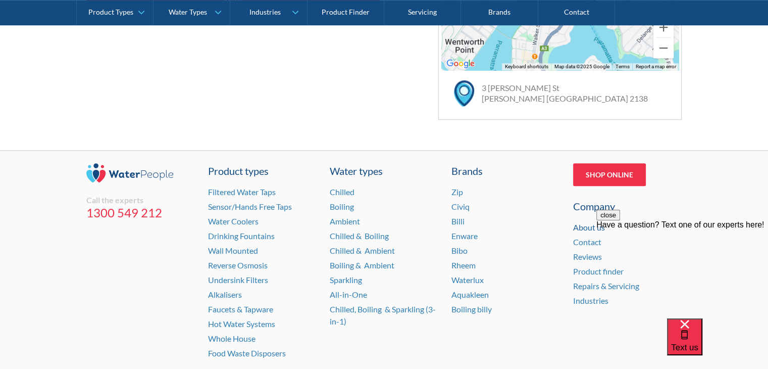  What do you see at coordinates (241, 235) in the screenshot?
I see `a: Drinking Fountains` at bounding box center [241, 235].